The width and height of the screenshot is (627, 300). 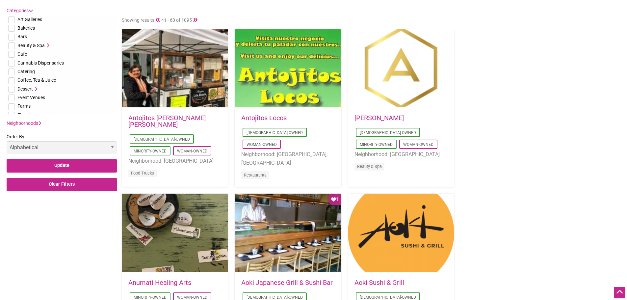 I want to click on a: Categories, so click(x=20, y=11).